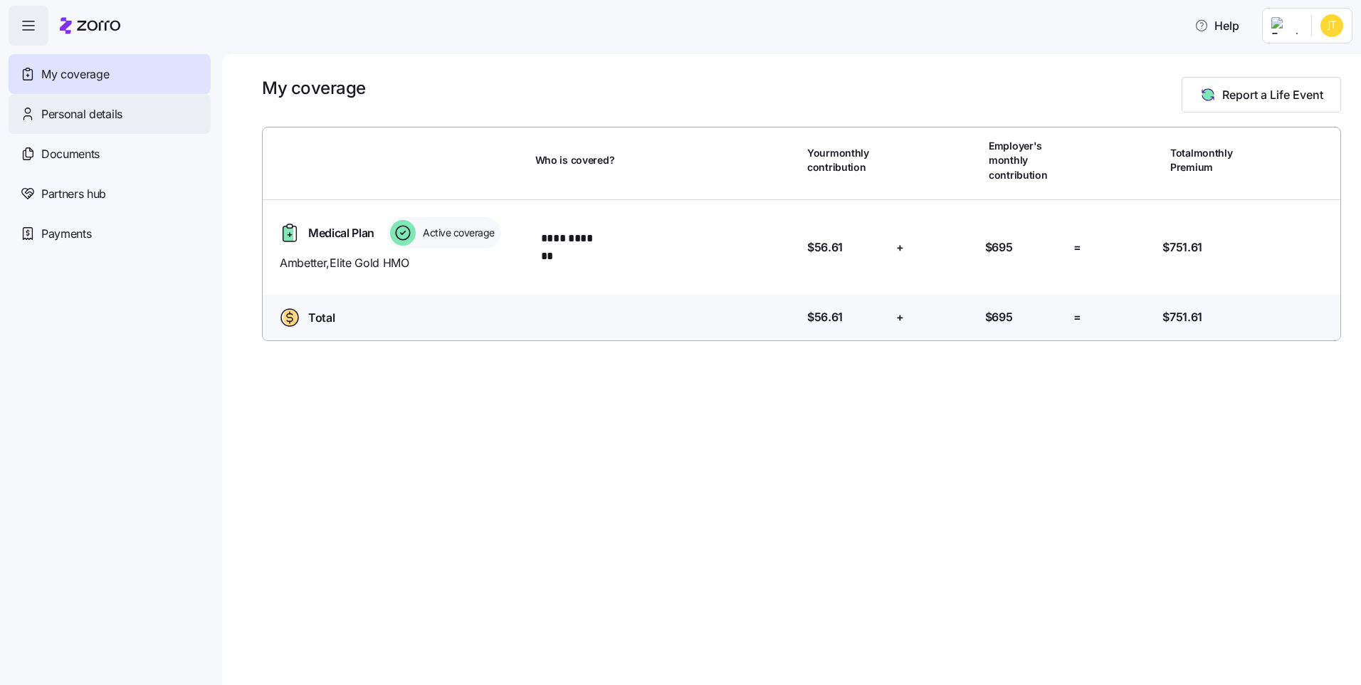  What do you see at coordinates (110, 114) in the screenshot?
I see `a: Personal details` at bounding box center [110, 114].